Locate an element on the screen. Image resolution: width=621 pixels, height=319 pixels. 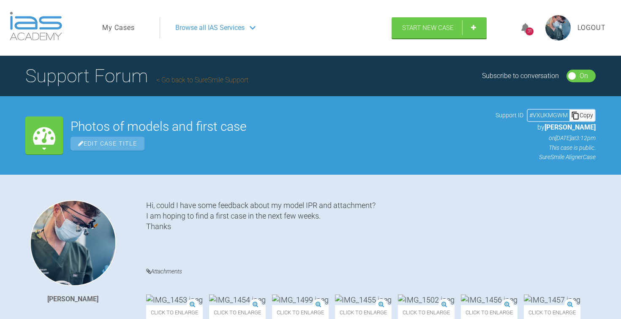
div: On is located at coordinates (584, 76).